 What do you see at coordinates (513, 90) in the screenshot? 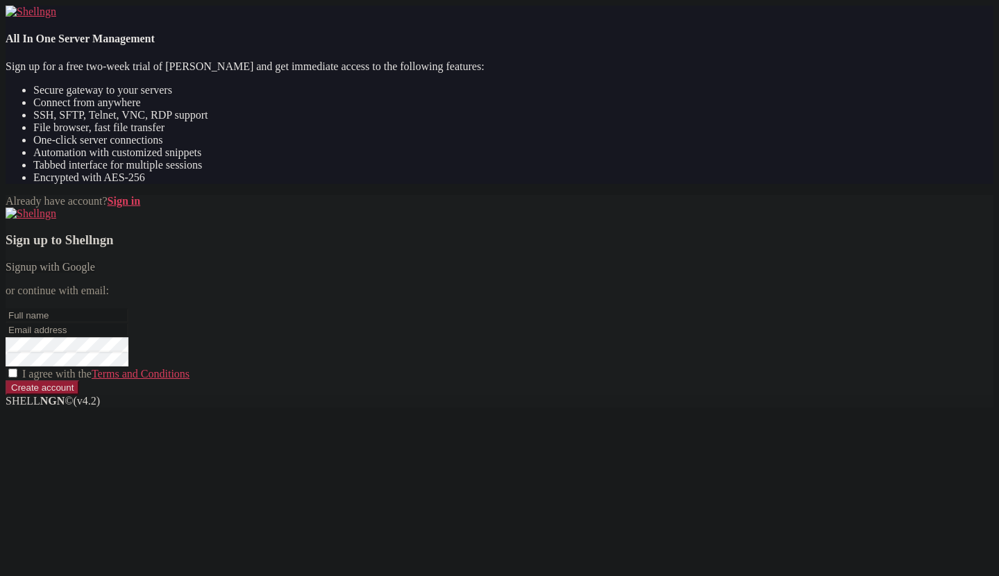
I see `li: Secure gateway to your servers` at bounding box center [513, 90].